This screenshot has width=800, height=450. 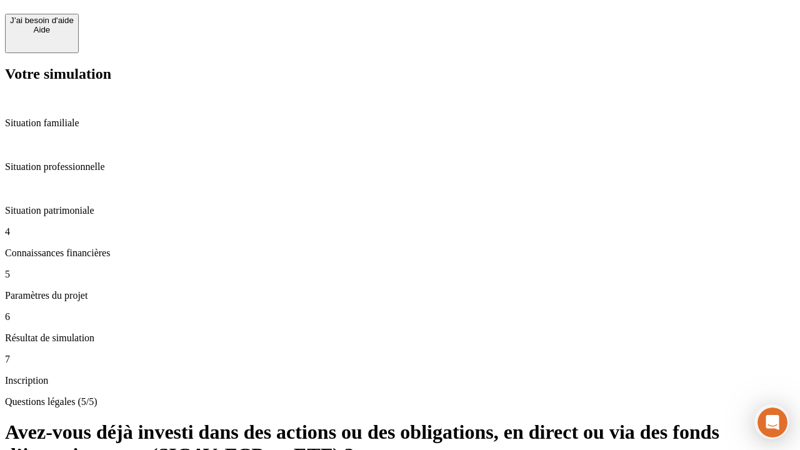 What do you see at coordinates (400, 74) in the screenshot?
I see `h2: Votre simulation` at bounding box center [400, 74].